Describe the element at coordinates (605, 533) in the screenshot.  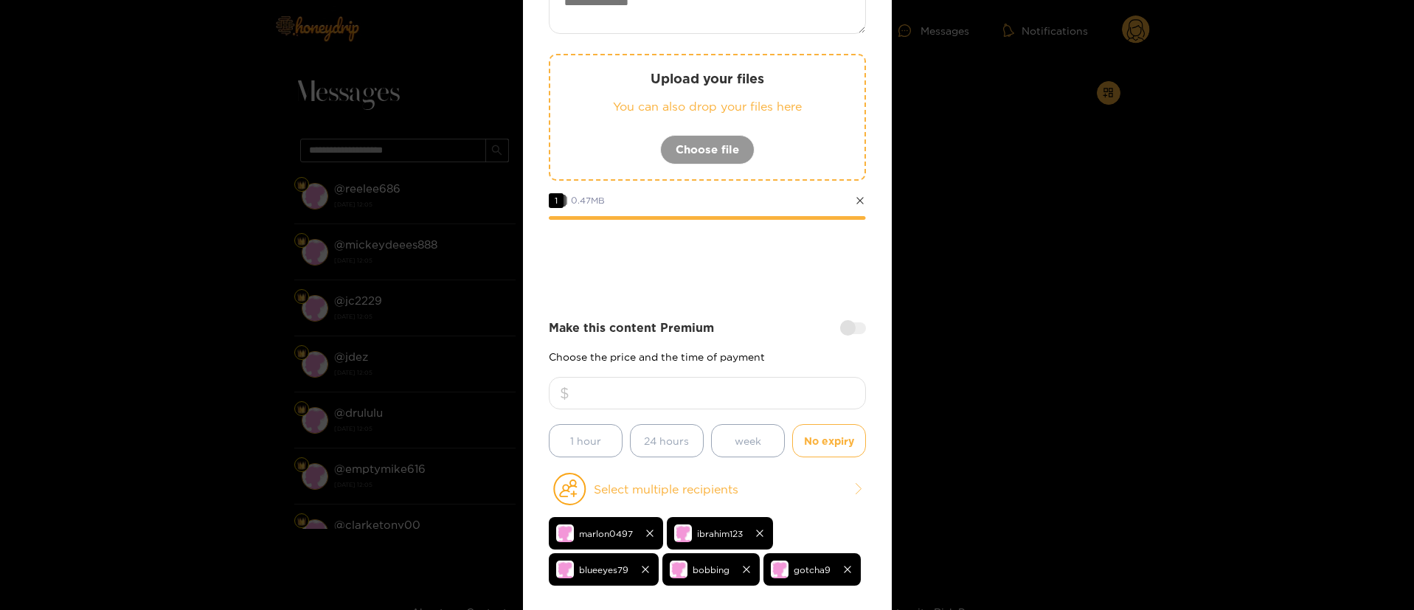
I see `span: marlon0497` at that location.